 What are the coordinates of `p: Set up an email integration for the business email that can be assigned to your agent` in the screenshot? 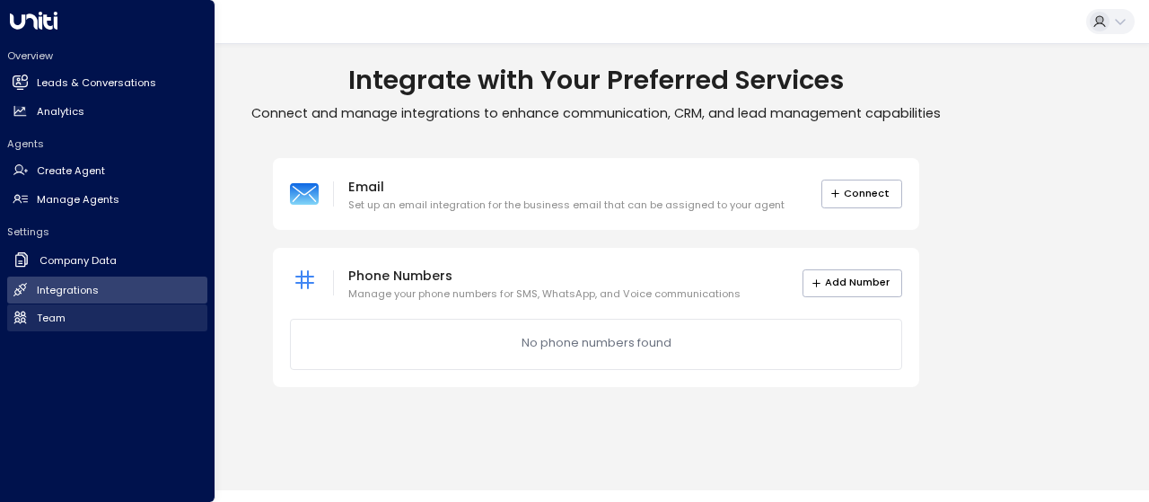 It's located at (566, 205).